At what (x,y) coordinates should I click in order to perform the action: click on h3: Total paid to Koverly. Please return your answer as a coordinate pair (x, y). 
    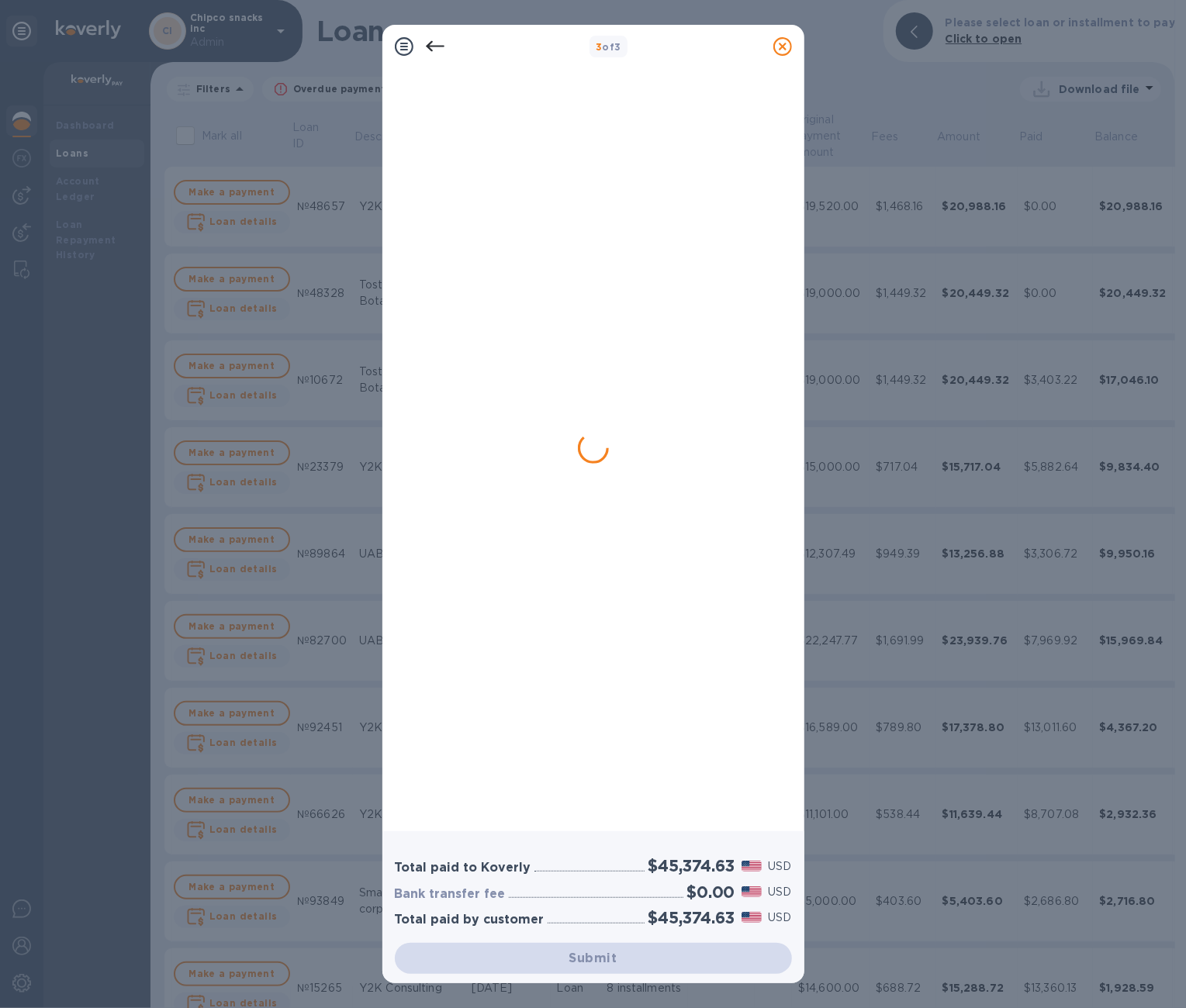
    Looking at the image, I should click on (463, 868).